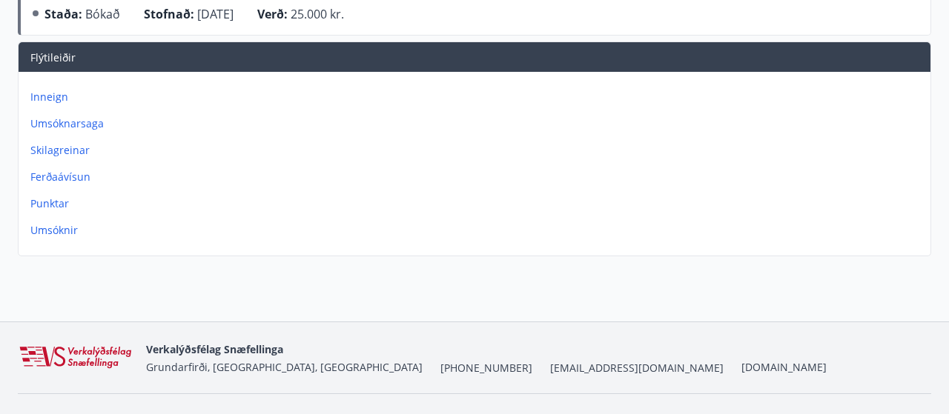 The width and height of the screenshot is (949, 414). Describe the element at coordinates (317, 14) in the screenshot. I see `span: 25.000 kr.` at that location.